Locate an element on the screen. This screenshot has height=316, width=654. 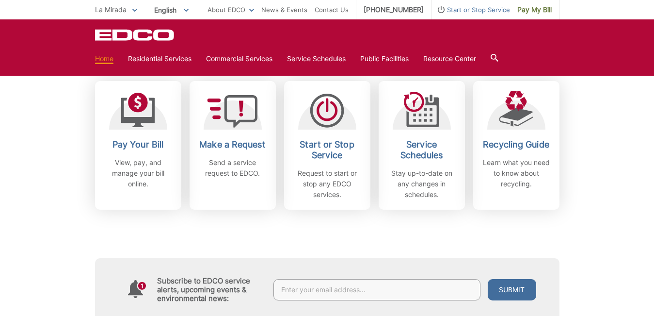
p: Stay up-to-date on any changes in schedules. is located at coordinates (422, 184).